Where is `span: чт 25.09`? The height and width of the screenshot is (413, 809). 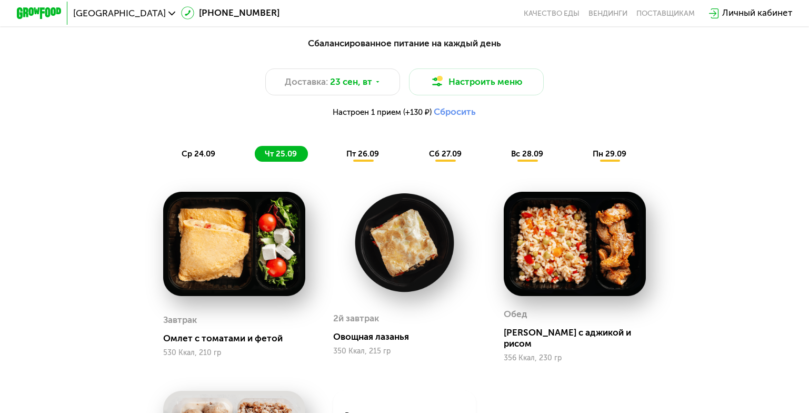
span: чт 25.09 is located at coordinates (281, 154).